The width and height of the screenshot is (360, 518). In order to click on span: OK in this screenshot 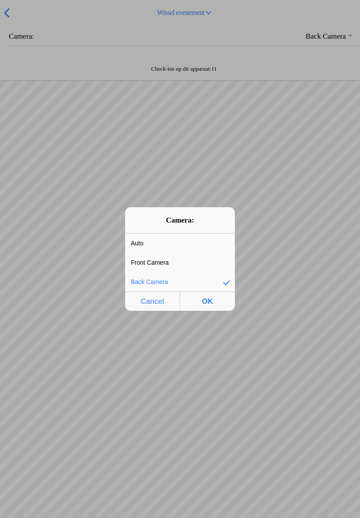, I will do `click(207, 301)`.